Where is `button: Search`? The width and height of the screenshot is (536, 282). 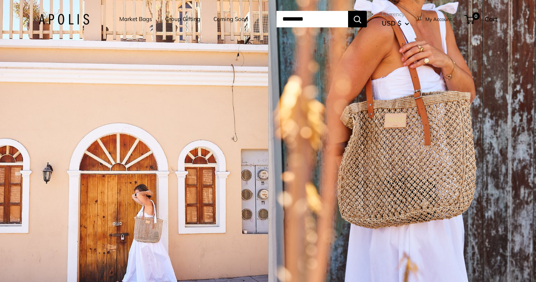
button: Search is located at coordinates (358, 19).